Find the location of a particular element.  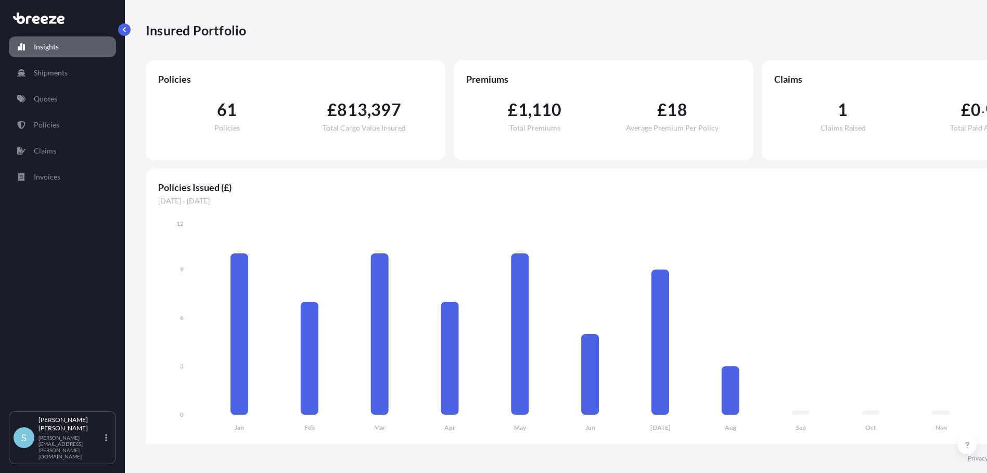

tspan: 6 is located at coordinates (182, 317).